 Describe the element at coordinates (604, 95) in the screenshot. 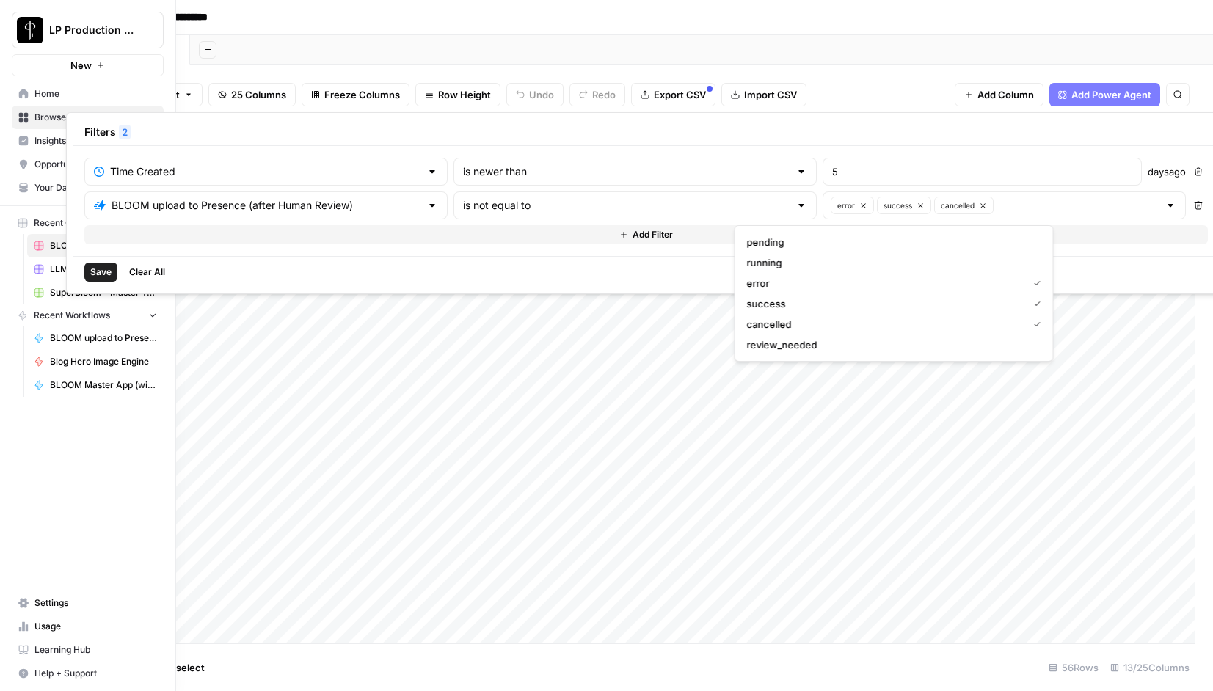

I see `span: Redo` at that location.